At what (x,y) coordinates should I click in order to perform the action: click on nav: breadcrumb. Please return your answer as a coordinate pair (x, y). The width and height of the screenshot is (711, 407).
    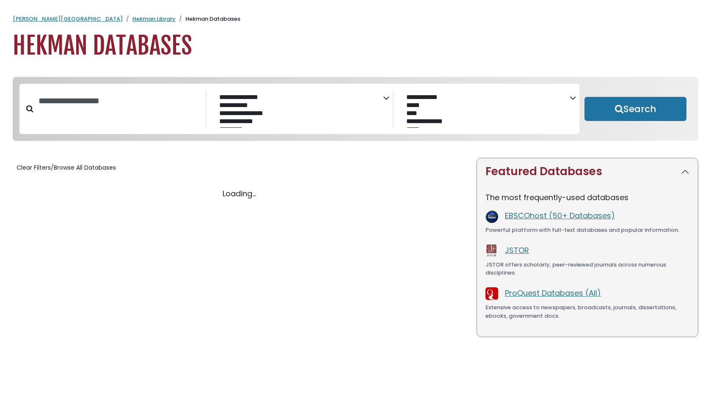
    Looking at the image, I should click on (356, 19).